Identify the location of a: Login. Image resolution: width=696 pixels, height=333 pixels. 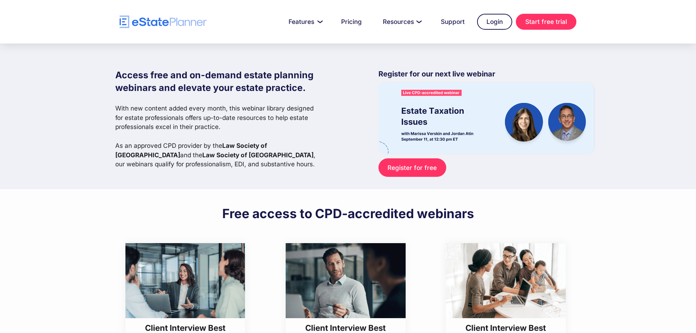
(495, 22).